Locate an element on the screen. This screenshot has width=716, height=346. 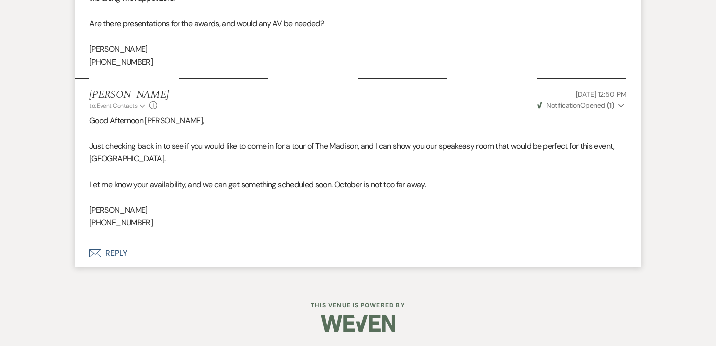
button: Reply is located at coordinates (358, 253).